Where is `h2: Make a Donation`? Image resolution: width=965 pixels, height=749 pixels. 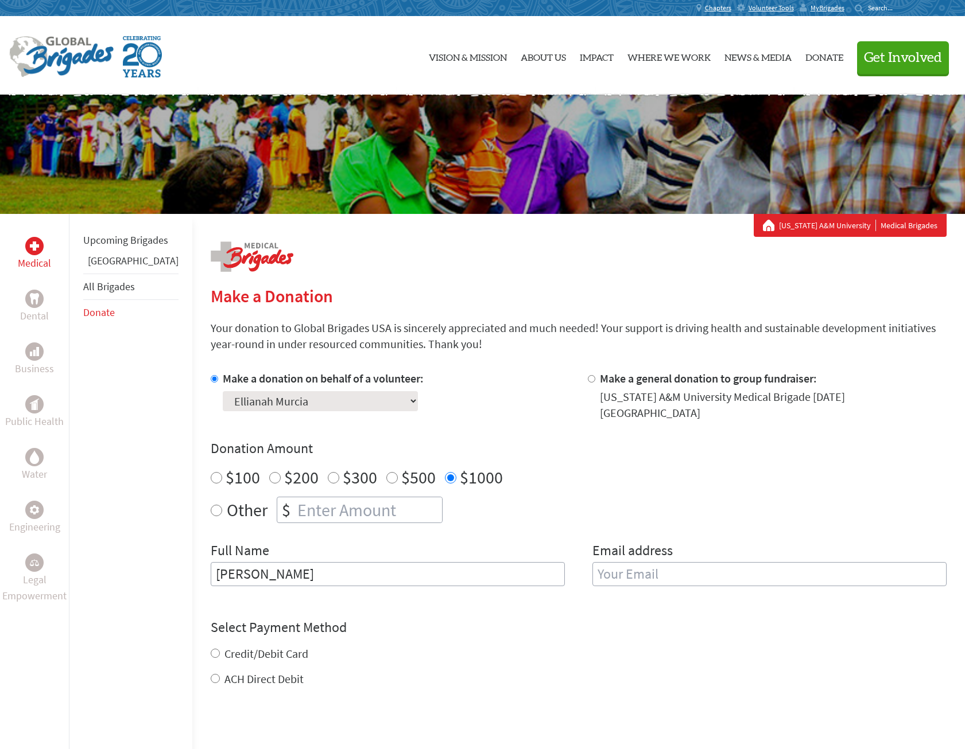
h2: Make a Donation is located at coordinates (578, 296).